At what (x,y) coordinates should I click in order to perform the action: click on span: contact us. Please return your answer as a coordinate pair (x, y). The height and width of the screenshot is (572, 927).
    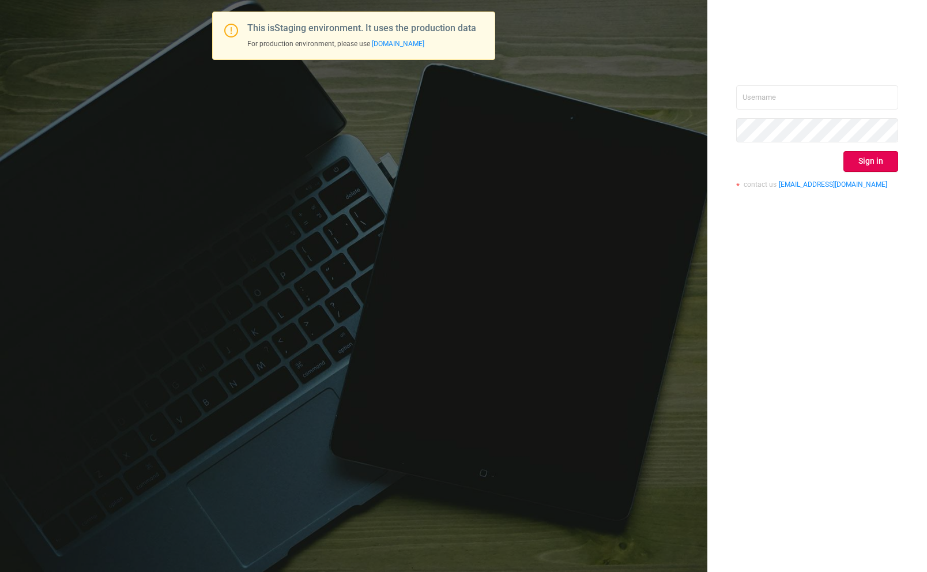
    Looking at the image, I should click on (760, 184).